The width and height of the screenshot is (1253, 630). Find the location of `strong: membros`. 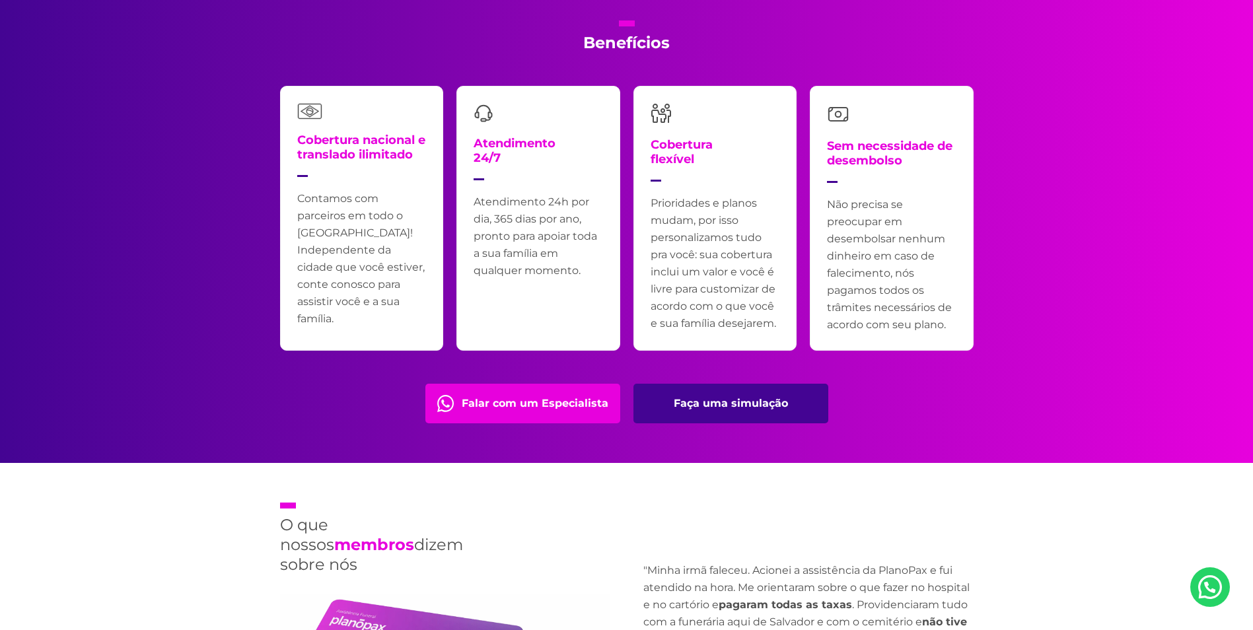

strong: membros is located at coordinates (374, 544).